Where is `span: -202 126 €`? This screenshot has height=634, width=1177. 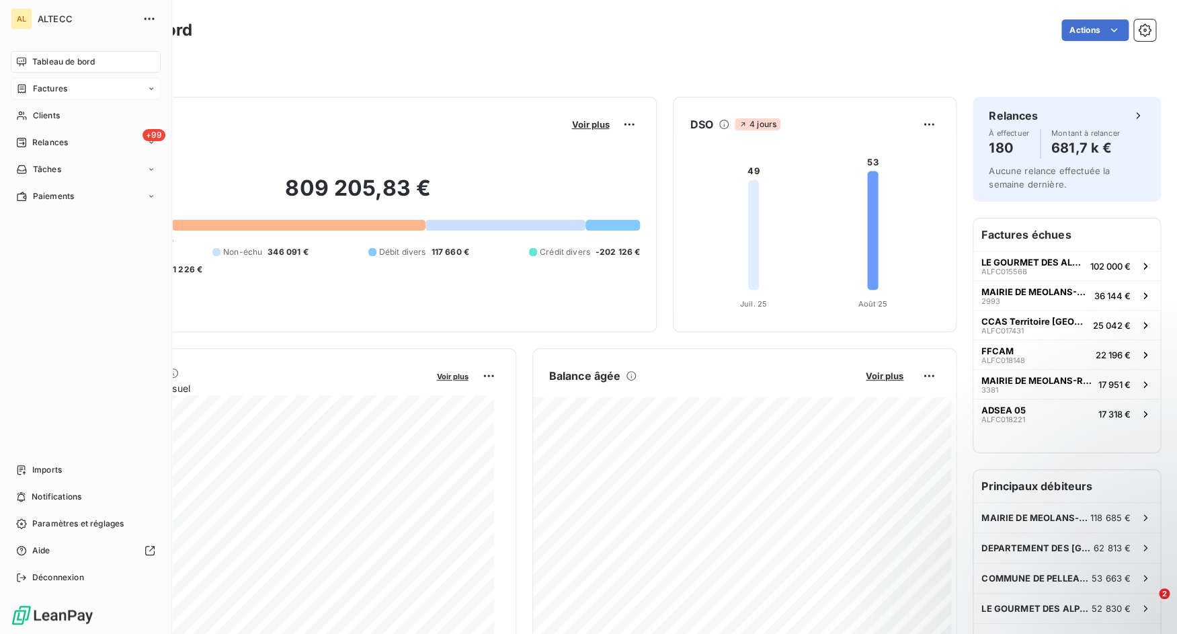 span: -202 126 € is located at coordinates (618, 252).